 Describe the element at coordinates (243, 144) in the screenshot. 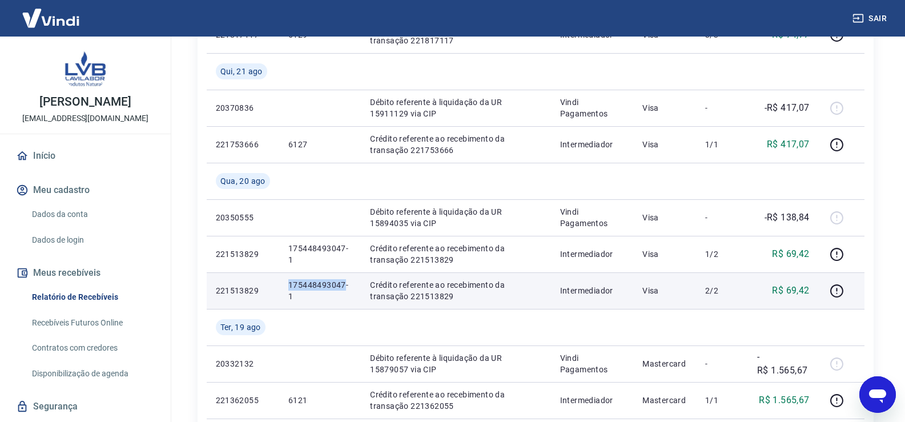

I see `p: 221753666` at that location.